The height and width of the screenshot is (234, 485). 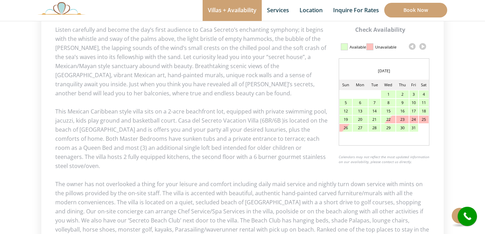 What do you see at coordinates (374, 85) in the screenshot?
I see `td: Tue` at bounding box center [374, 85].